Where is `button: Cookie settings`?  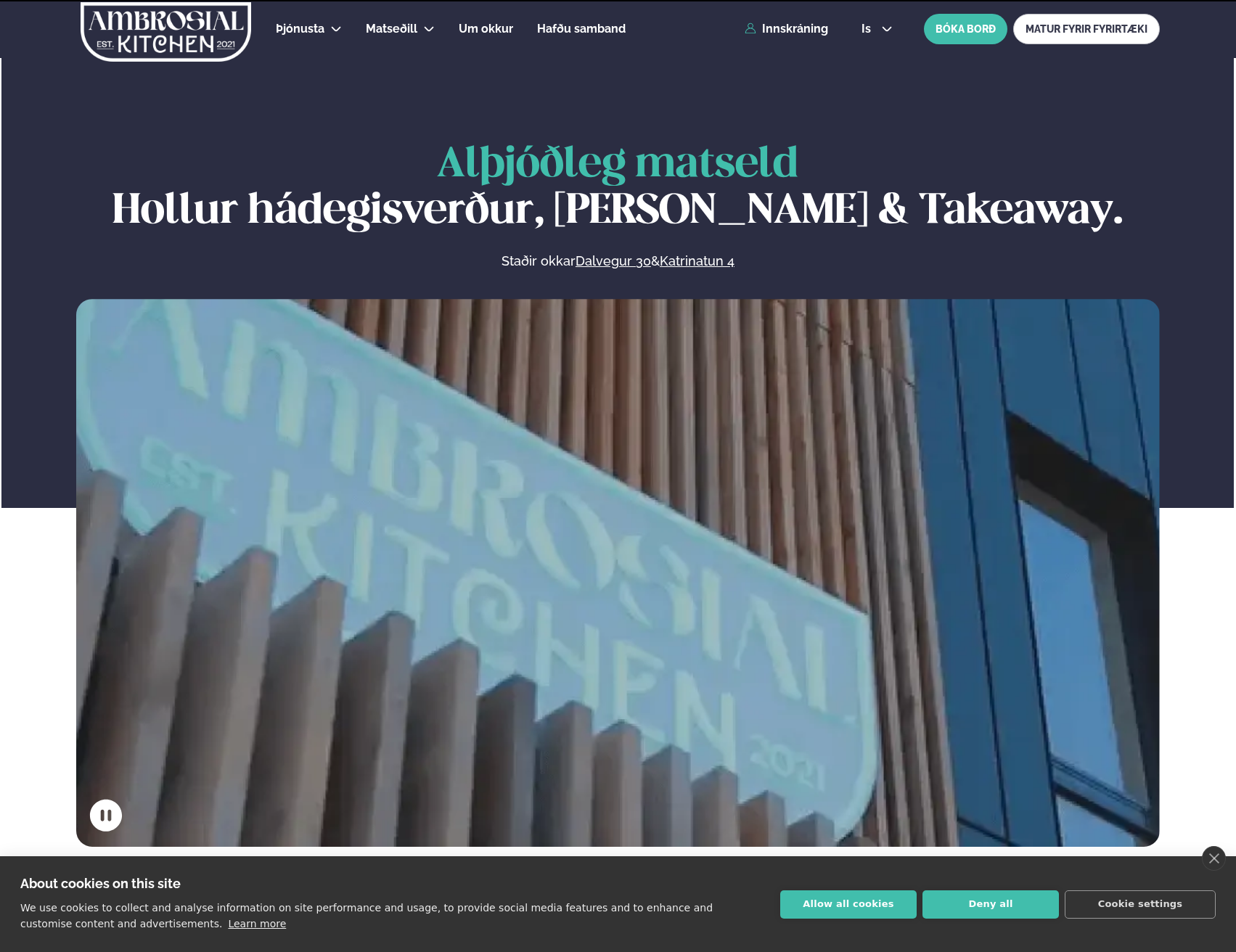 button: Cookie settings is located at coordinates (1140, 905).